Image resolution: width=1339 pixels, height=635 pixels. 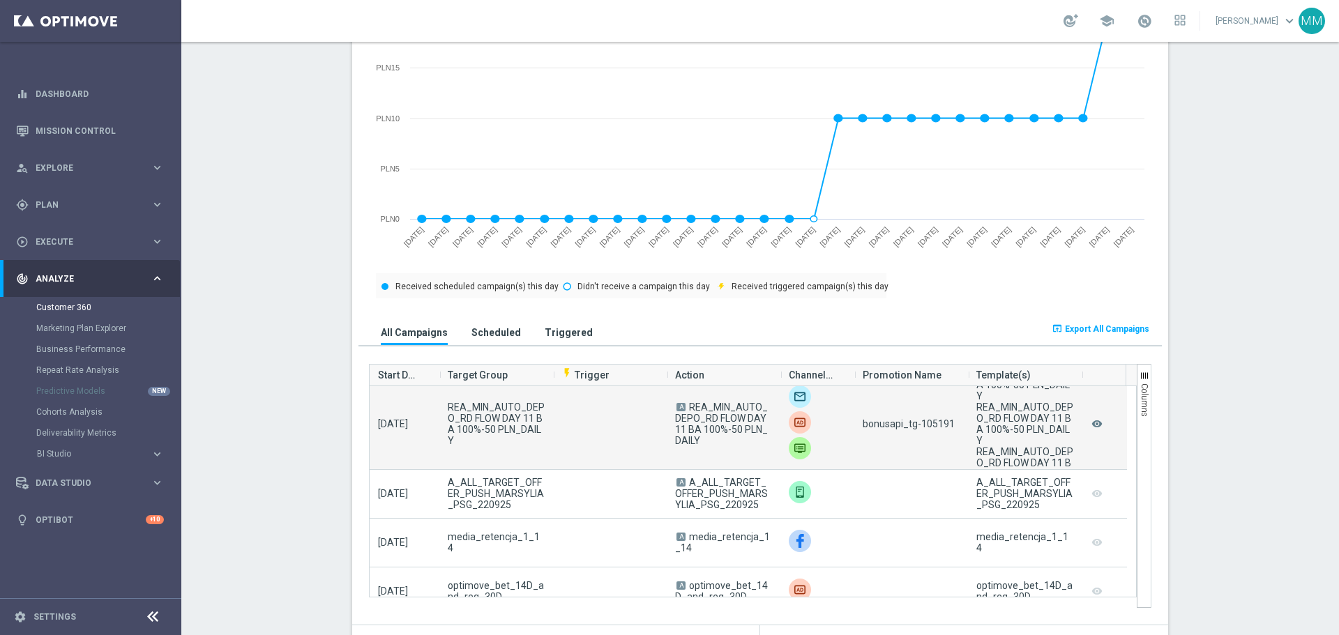 I want to click on button: equalizer Dashboard, so click(x=90, y=94).